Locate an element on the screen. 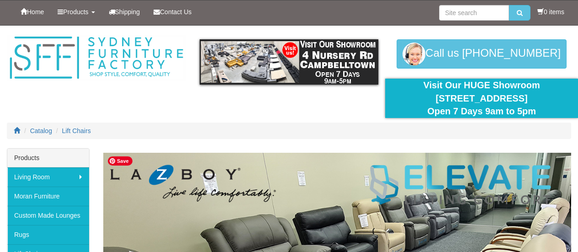 This screenshot has width=578, height=252. span: Shipping is located at coordinates (128, 12).